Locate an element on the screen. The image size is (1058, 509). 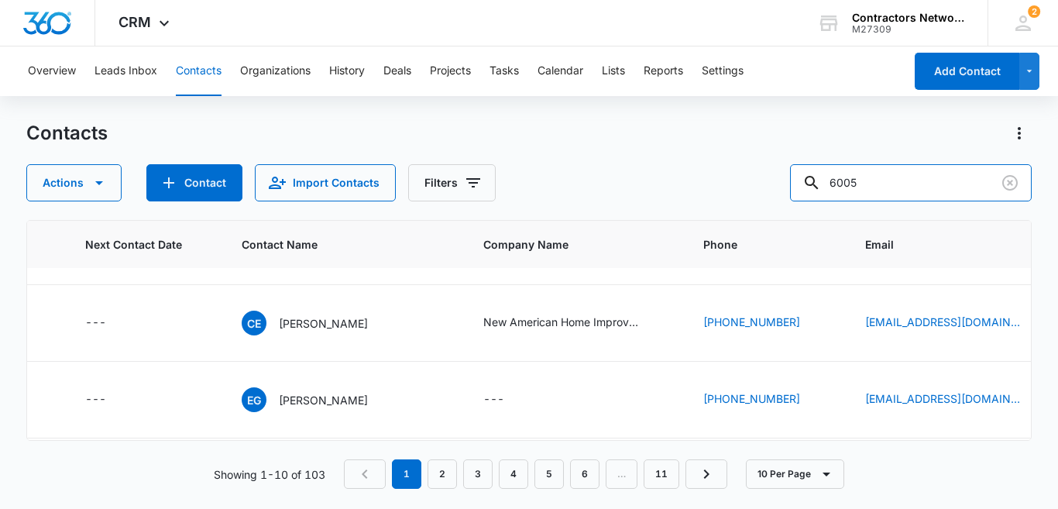
div: account id is located at coordinates (909, 29).